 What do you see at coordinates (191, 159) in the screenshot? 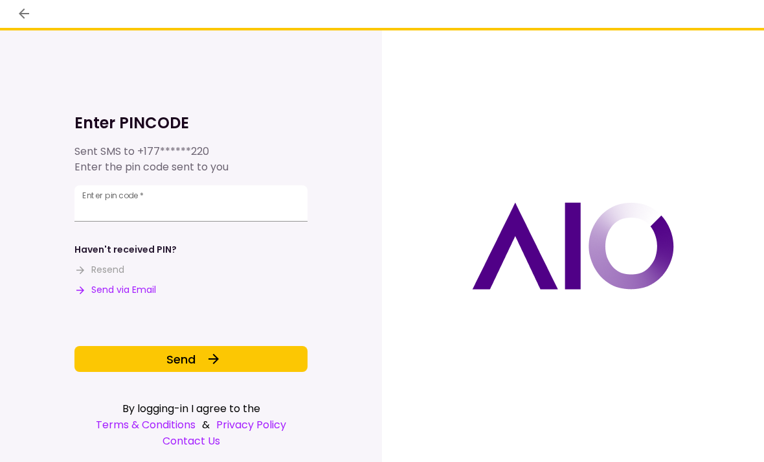
I see `div: Sent SMS to Enter the pin code sent to you` at bounding box center [191, 159].